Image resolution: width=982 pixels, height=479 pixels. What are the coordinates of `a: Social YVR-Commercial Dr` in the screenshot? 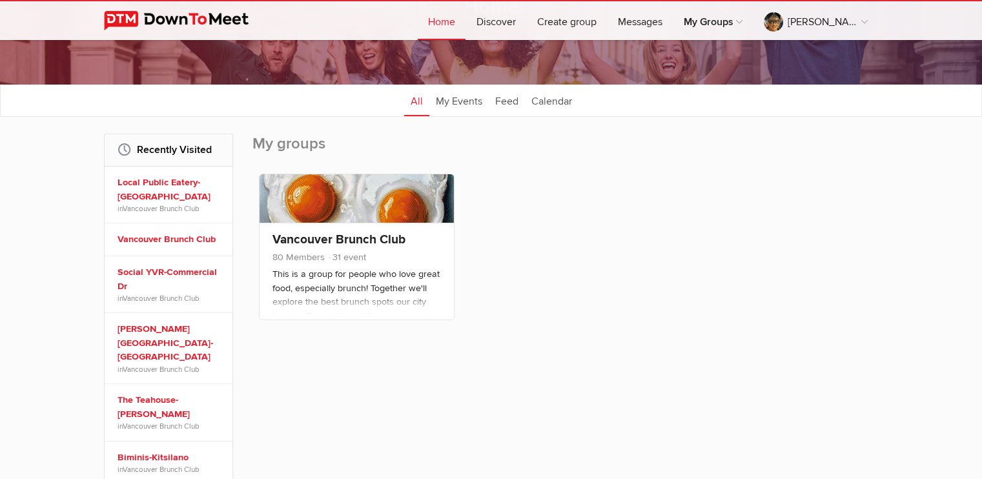 It's located at (170, 279).